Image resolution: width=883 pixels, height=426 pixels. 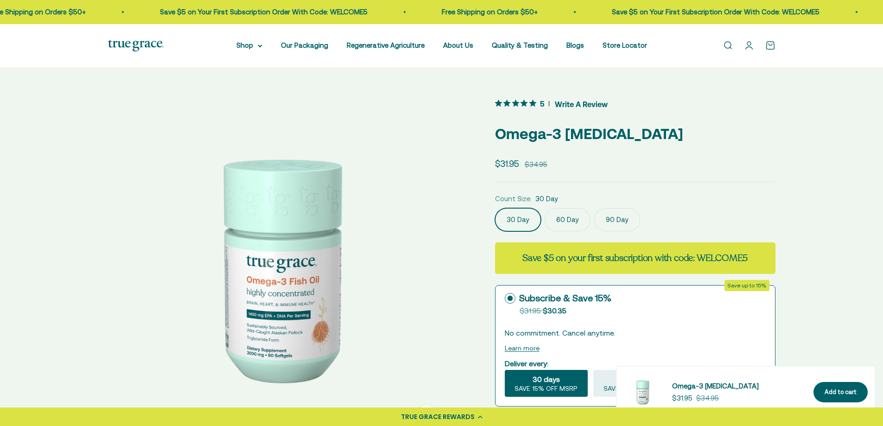 I want to click on a: About Us, so click(x=458, y=45).